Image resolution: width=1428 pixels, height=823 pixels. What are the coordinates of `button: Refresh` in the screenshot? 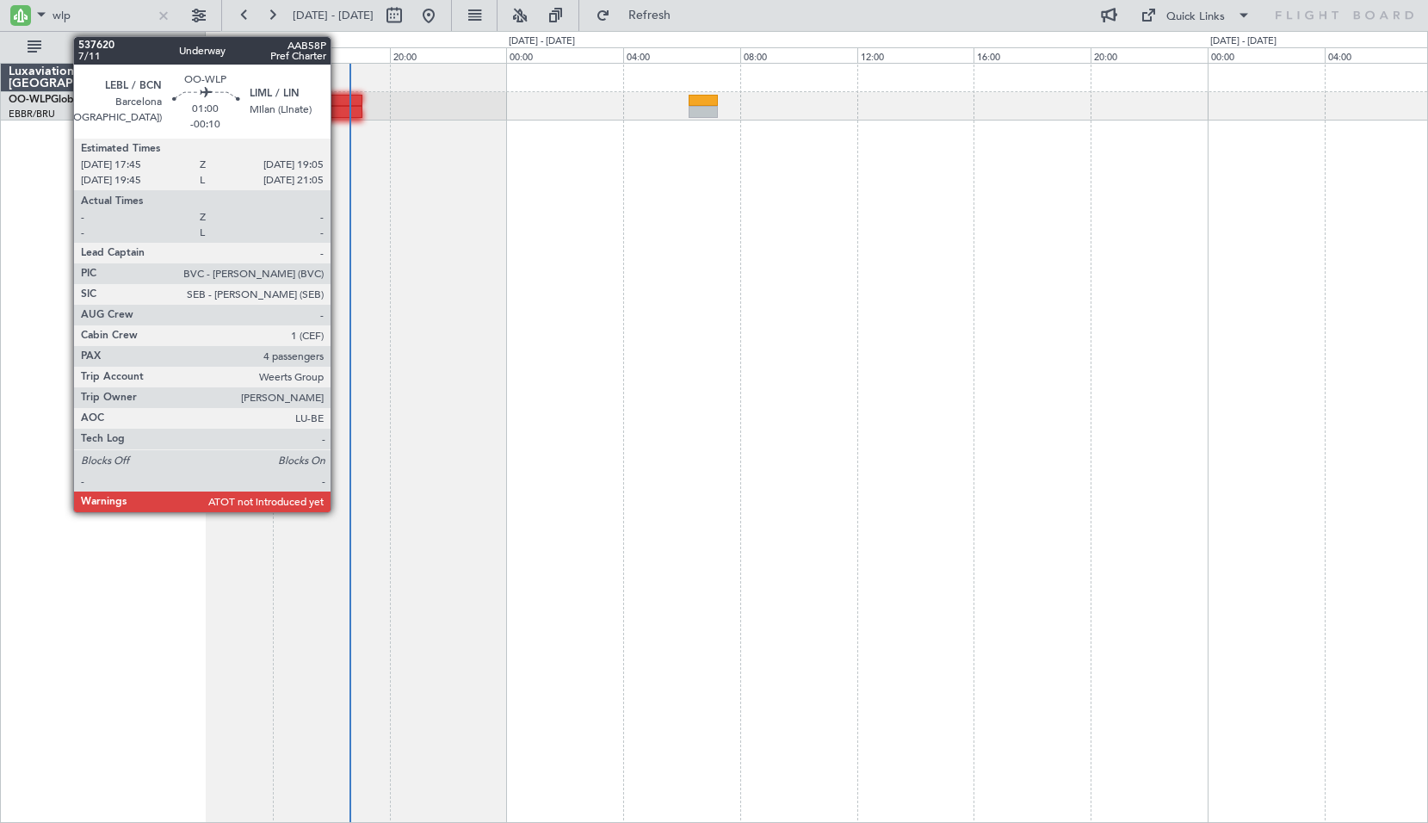 It's located at (639, 15).